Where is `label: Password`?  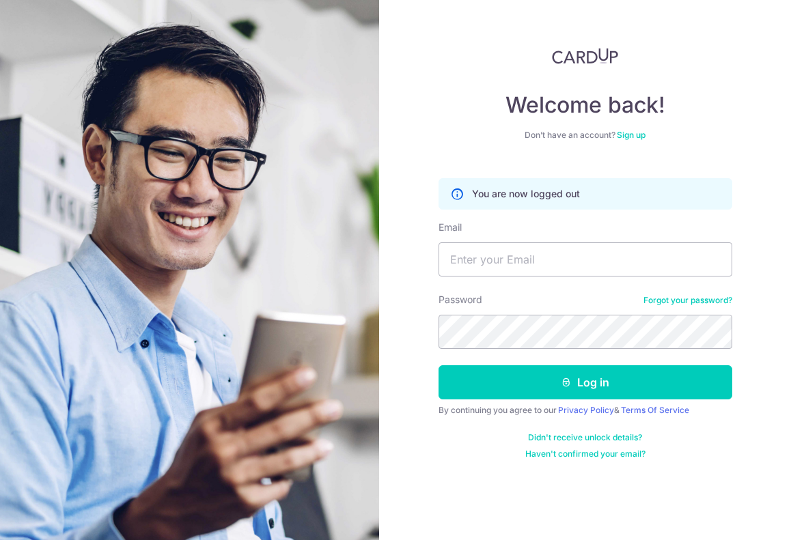 label: Password is located at coordinates (460, 300).